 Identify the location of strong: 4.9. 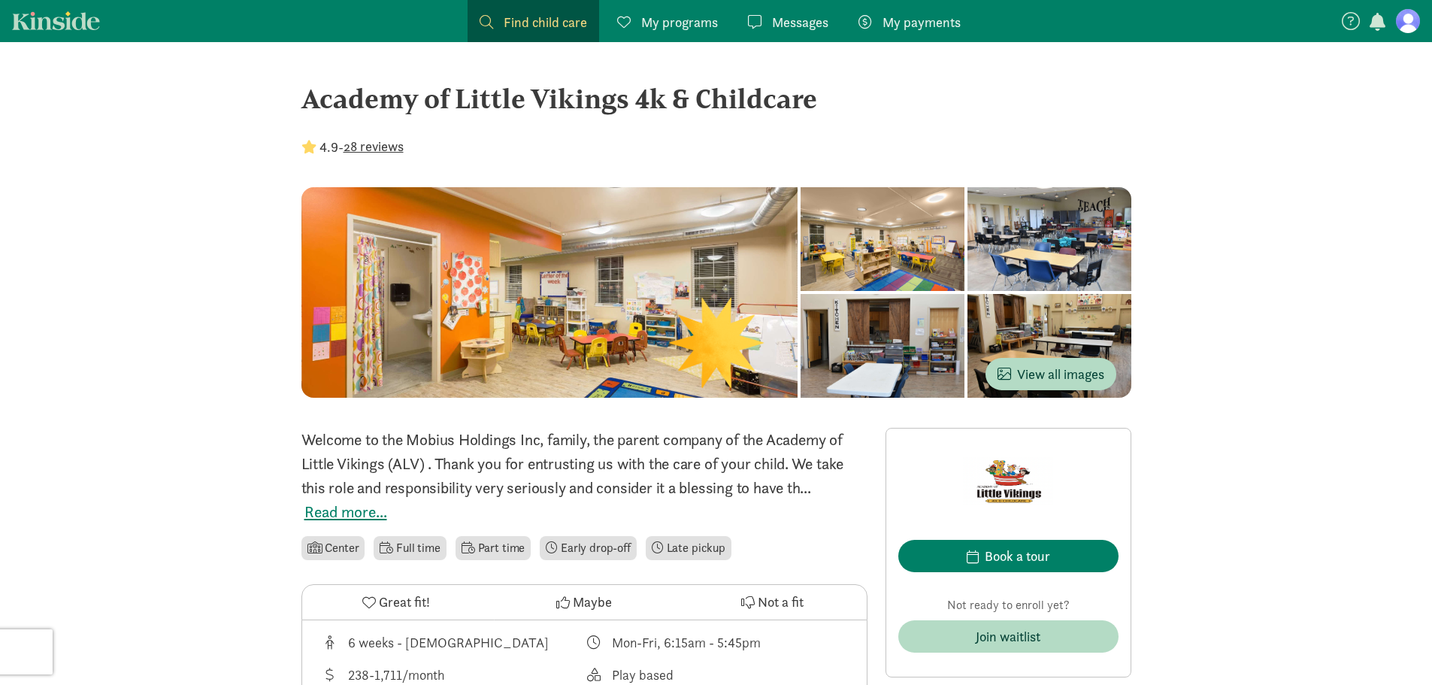
(328, 147).